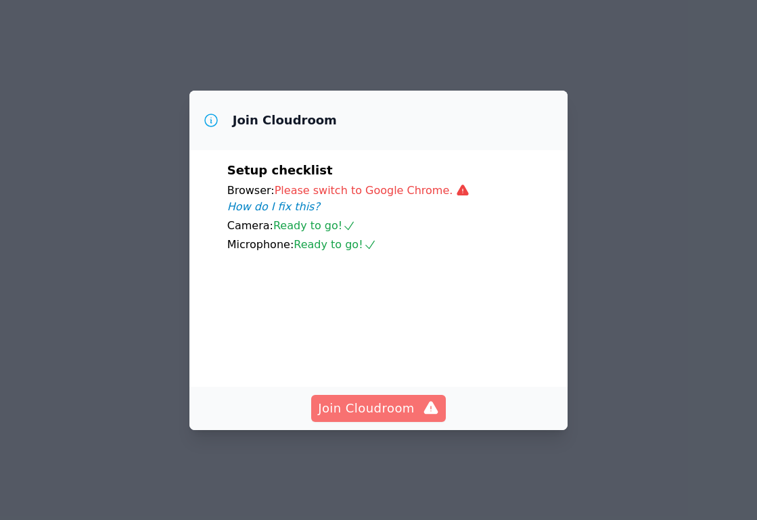 The width and height of the screenshot is (757, 520). Describe the element at coordinates (280, 170) in the screenshot. I see `span: Setup checklist` at that location.